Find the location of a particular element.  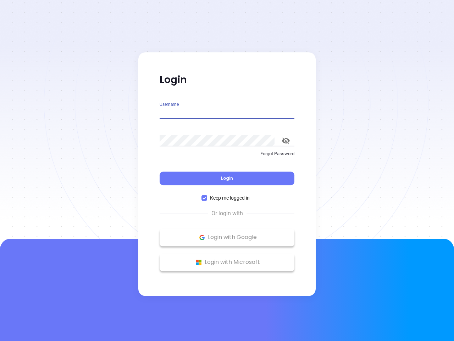

button: Microsoft Logo Login with Microsoft is located at coordinates (227, 262).